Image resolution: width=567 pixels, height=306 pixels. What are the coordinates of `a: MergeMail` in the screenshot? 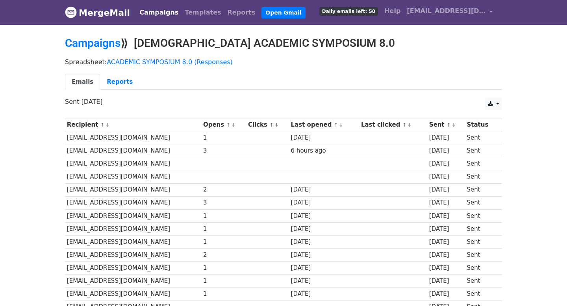 It's located at (97, 13).